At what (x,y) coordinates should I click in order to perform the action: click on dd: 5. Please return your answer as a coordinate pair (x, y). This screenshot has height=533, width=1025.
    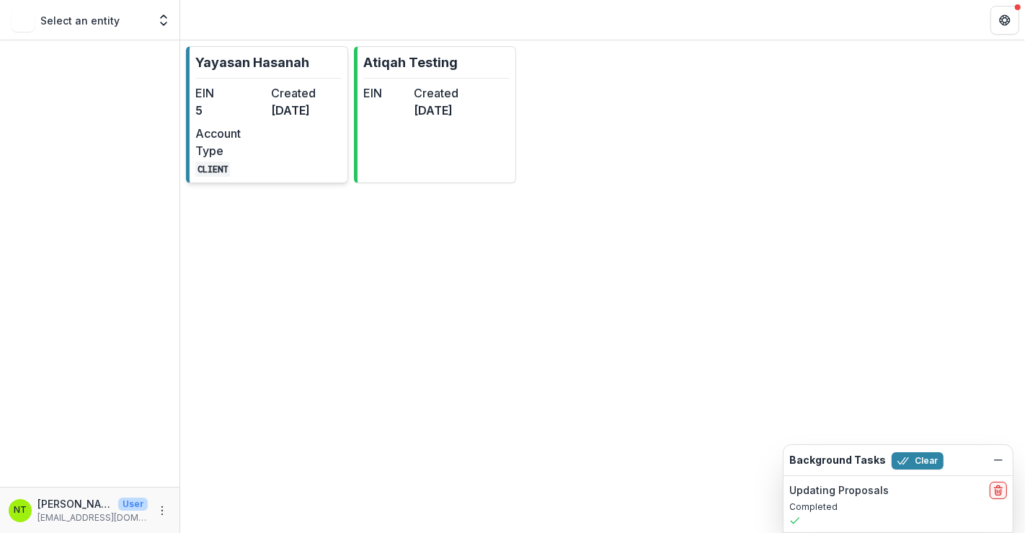
    Looking at the image, I should click on (230, 110).